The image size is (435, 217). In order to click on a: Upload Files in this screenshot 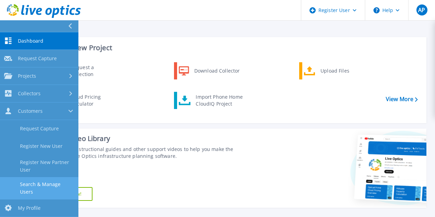, I will do `click(335, 71)`.